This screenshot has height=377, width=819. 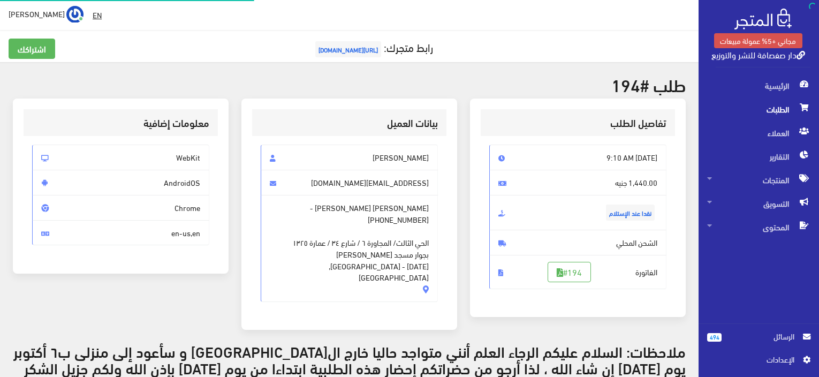 What do you see at coordinates (577, 123) in the screenshot?
I see `h3: تفاصيل الطلب` at bounding box center [577, 123].